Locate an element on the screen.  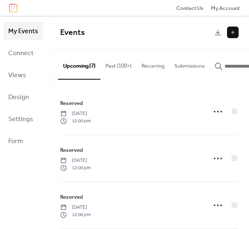
button: Recurring is located at coordinates (153, 64).